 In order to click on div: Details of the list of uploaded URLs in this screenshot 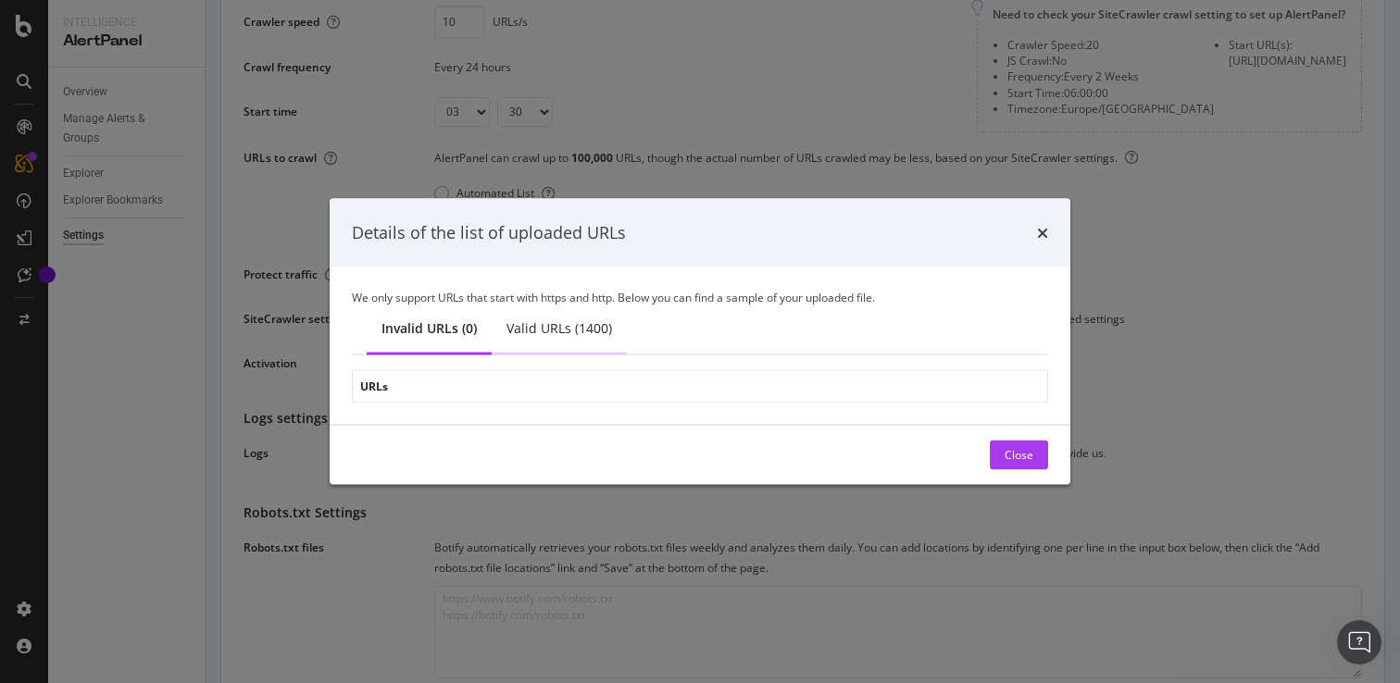, I will do `click(489, 233)`.